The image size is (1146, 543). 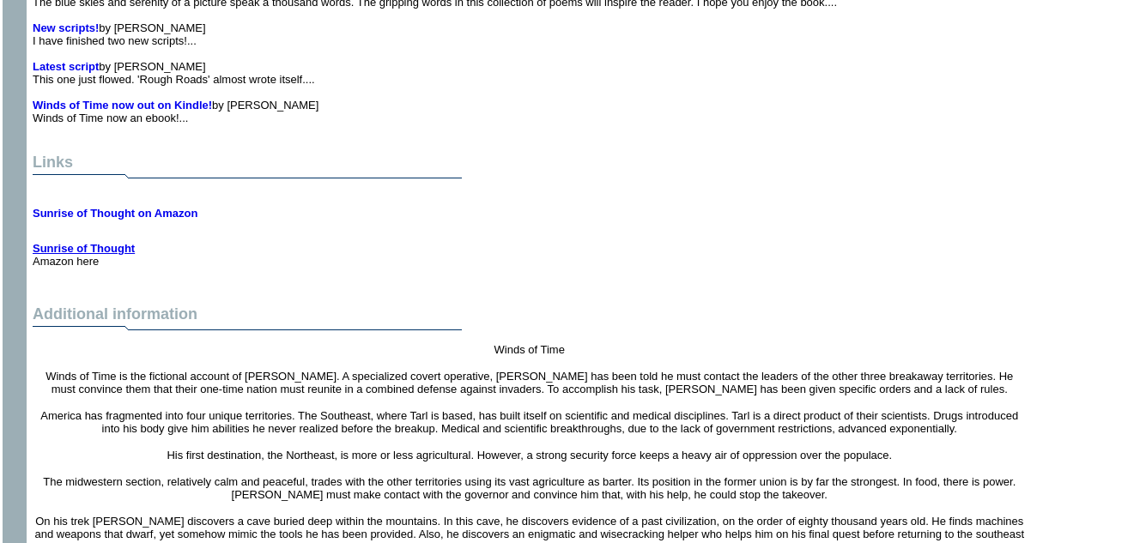 I want to click on a: Sunrise of Thought on Amazon, so click(x=115, y=213).